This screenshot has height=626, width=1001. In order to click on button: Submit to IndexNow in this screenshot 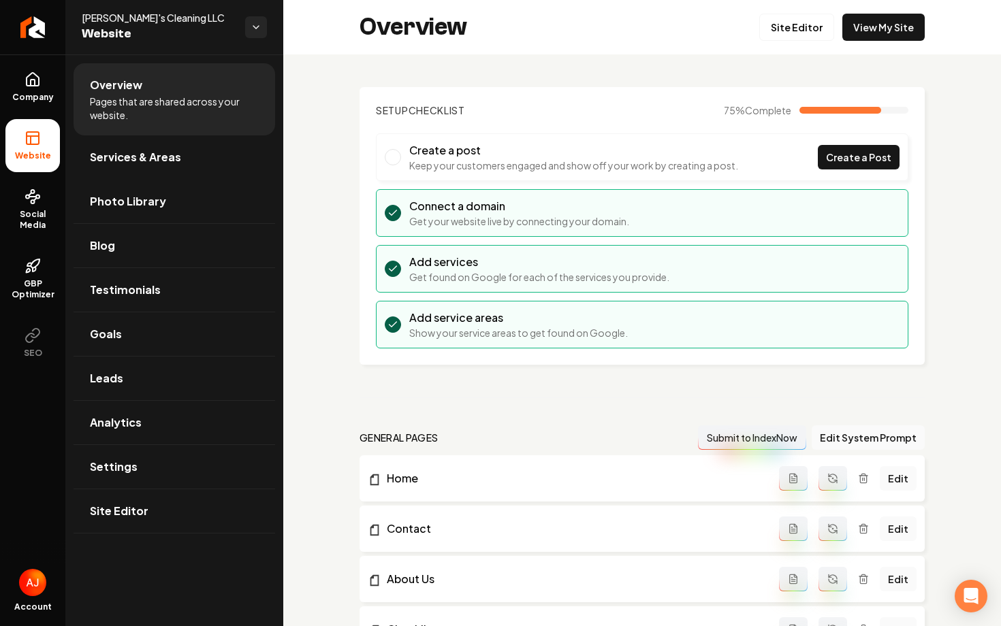, I will do `click(751, 438)`.